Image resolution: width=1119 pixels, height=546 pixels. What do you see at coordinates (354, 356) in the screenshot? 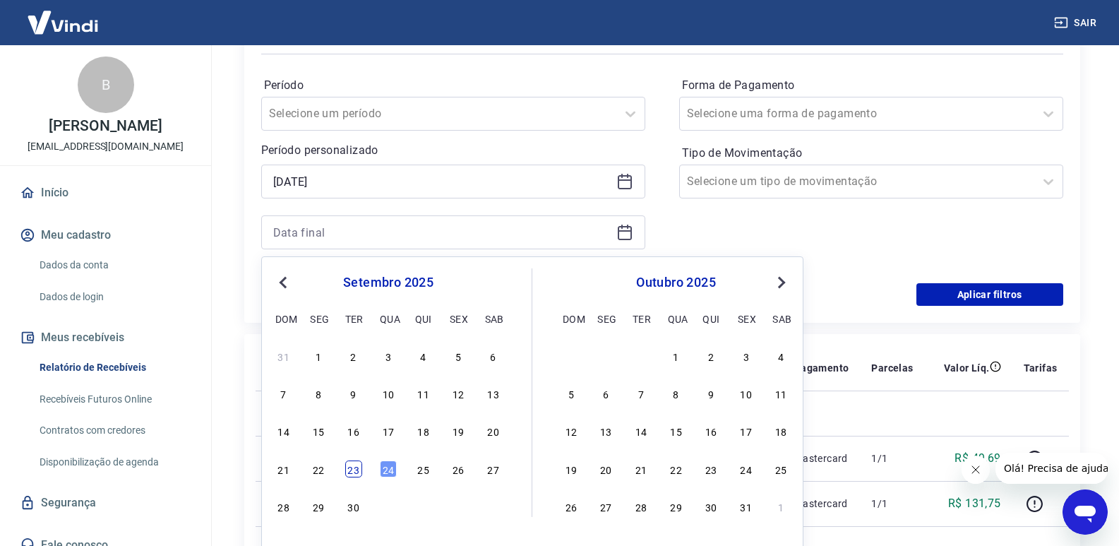
I see `div: Choose terça-feira, 2 de setembro de 2025` at bounding box center [354, 356].